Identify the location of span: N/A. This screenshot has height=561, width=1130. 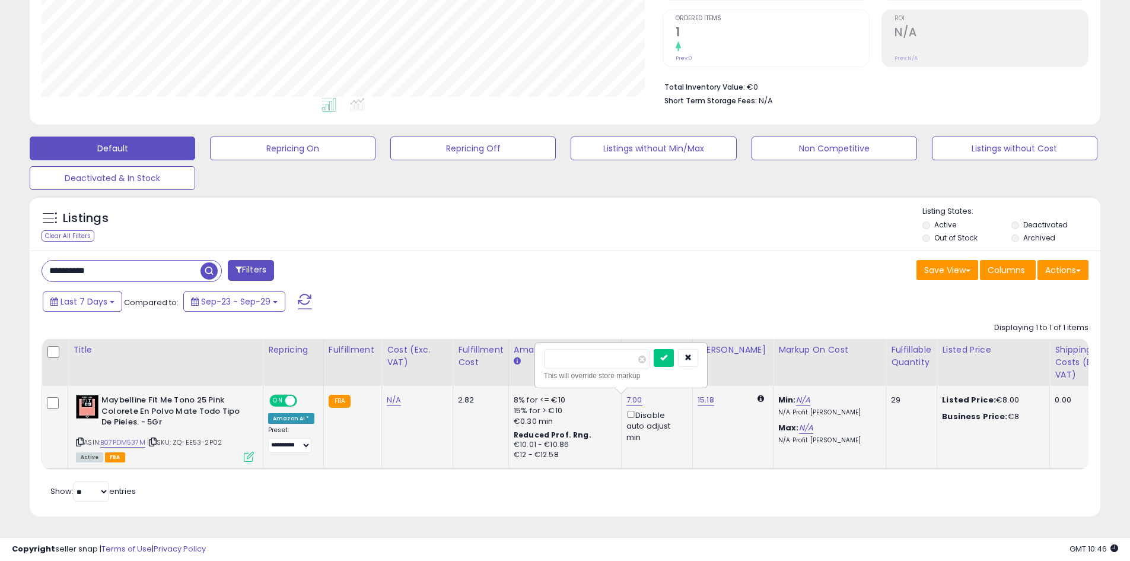
(766, 100).